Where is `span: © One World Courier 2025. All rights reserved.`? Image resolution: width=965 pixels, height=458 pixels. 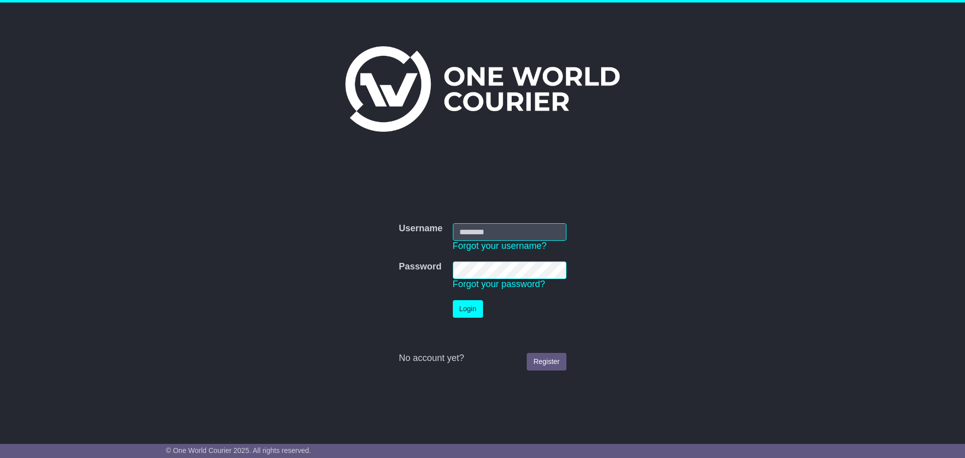 span: © One World Courier 2025. All rights reserved. is located at coordinates (238, 450).